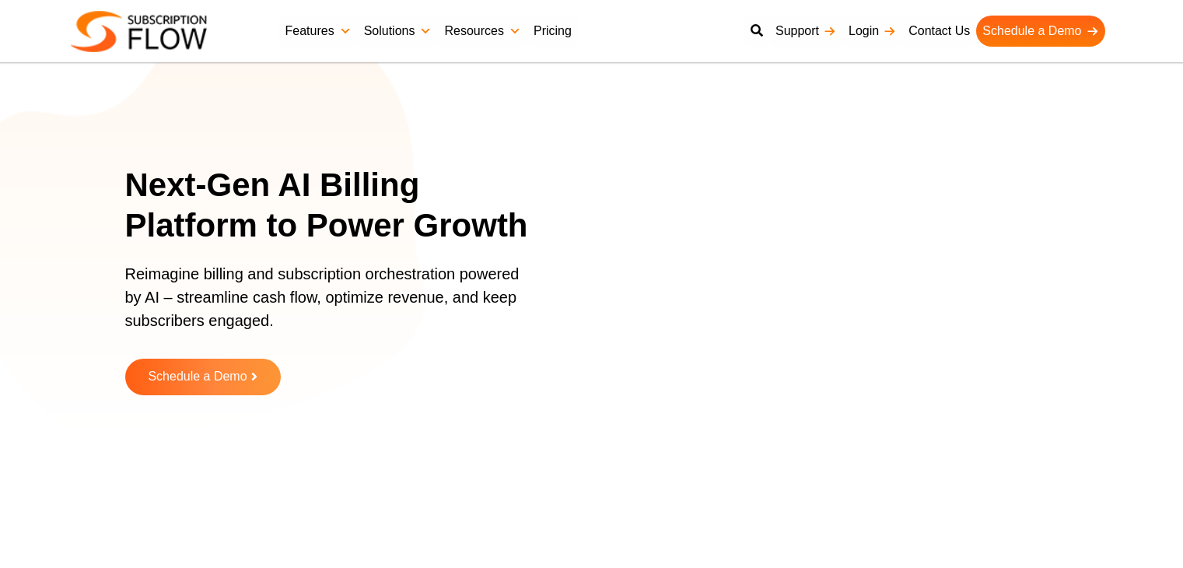 The width and height of the screenshot is (1183, 568). What do you see at coordinates (806, 31) in the screenshot?
I see `a: Support` at bounding box center [806, 31].